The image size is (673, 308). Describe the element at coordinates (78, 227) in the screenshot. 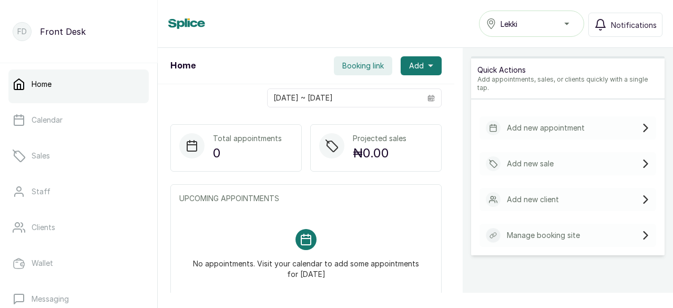

I see `a: Clients` at that location.